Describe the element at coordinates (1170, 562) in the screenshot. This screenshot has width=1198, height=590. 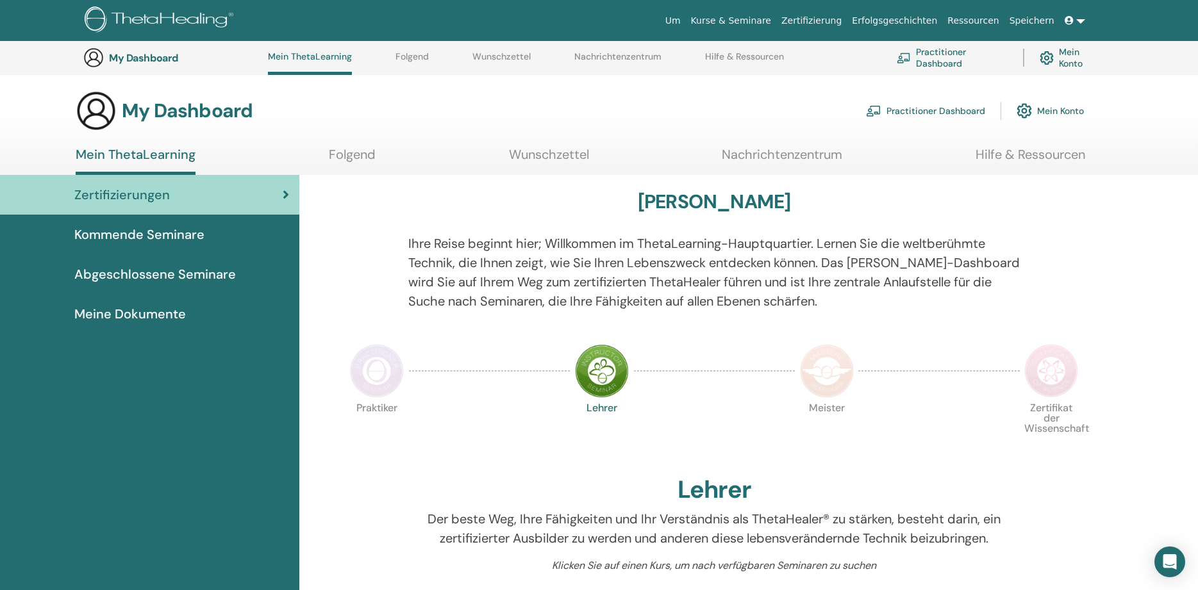
I see `div: Open Intercom Messenger` at that location.